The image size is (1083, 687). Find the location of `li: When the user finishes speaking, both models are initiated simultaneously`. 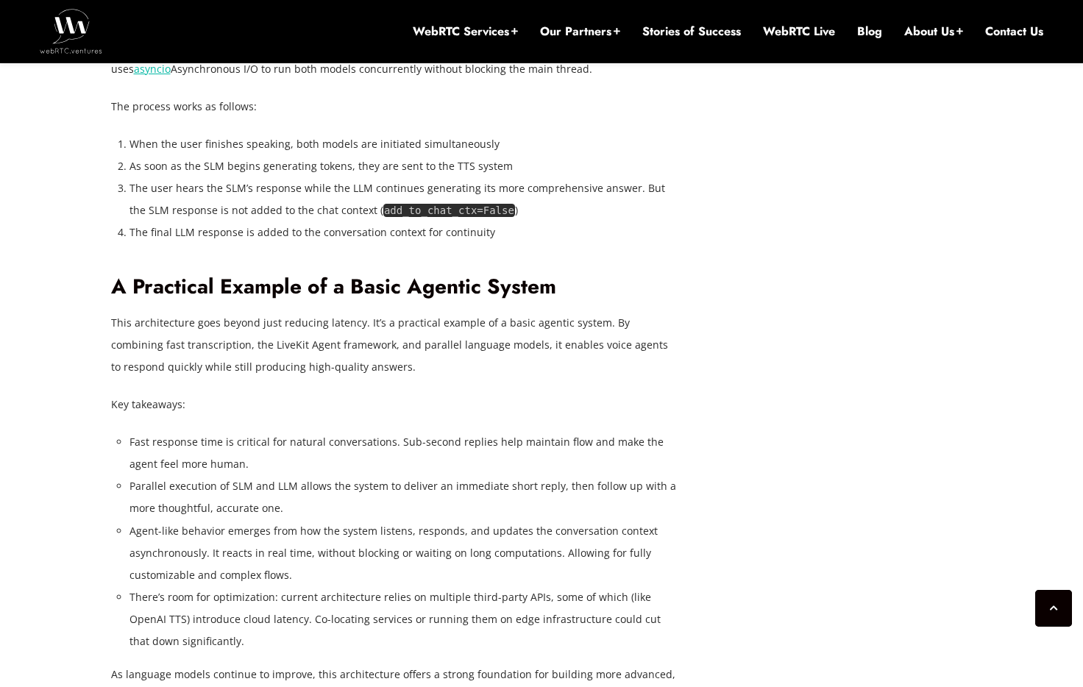

li: When the user finishes speaking, both models are initiated simultaneously is located at coordinates (403, 144).